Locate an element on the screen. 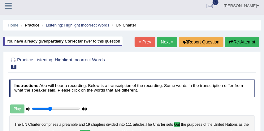 The image size is (264, 131). b: Instructions: is located at coordinates (27, 86).